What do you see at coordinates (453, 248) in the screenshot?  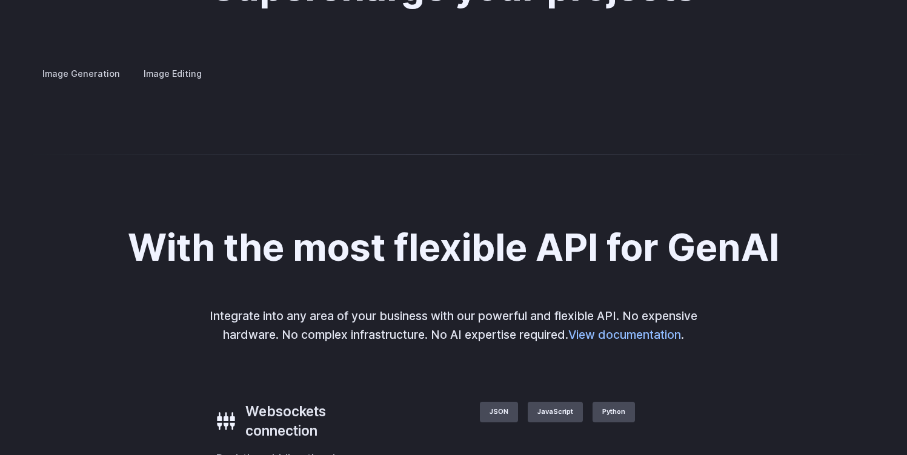 I see `h2: With the most flexible API for GenAI` at bounding box center [453, 248].